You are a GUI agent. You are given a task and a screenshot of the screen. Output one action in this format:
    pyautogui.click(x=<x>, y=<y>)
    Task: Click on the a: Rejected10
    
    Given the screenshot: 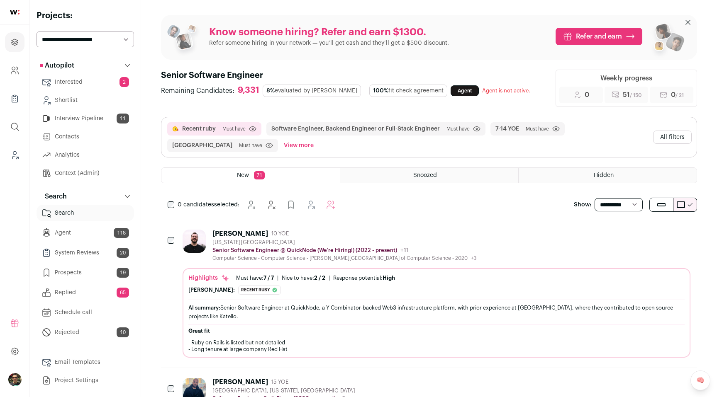 What is the action you would take?
    pyautogui.click(x=85, y=333)
    